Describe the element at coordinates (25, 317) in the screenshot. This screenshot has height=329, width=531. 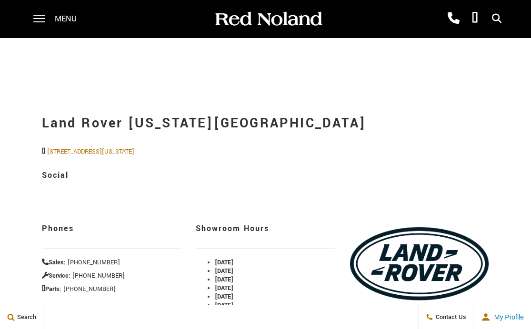
I see `span: Search` at that location.